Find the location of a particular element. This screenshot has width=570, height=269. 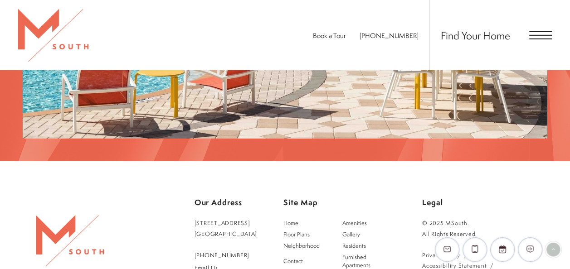

span: Furnished Apartments is located at coordinates (357, 261).